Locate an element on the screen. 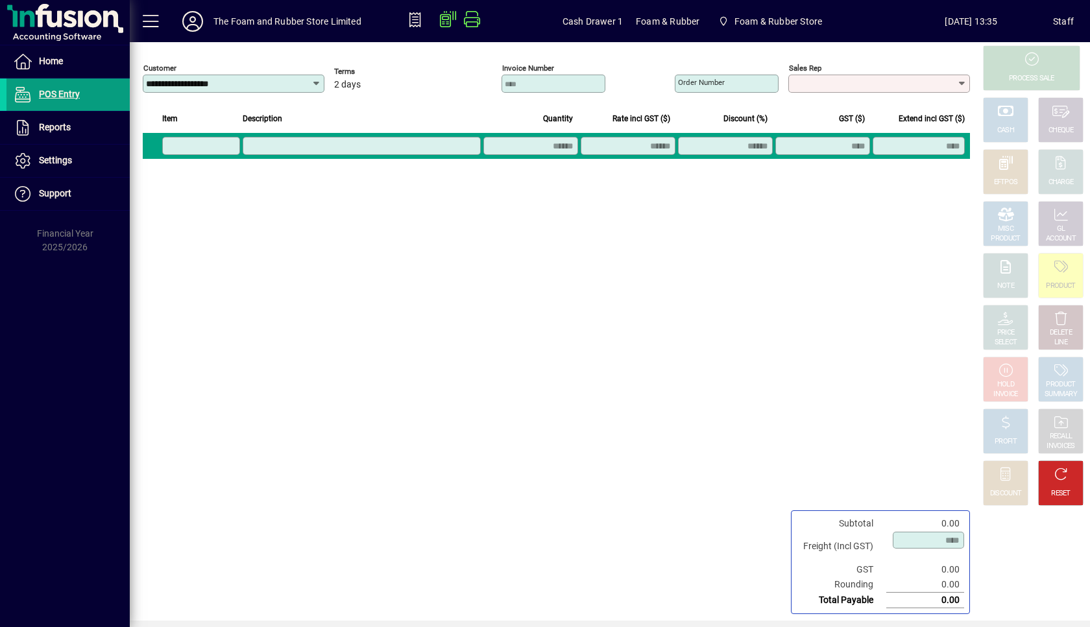  span: Settings is located at coordinates (55, 160).